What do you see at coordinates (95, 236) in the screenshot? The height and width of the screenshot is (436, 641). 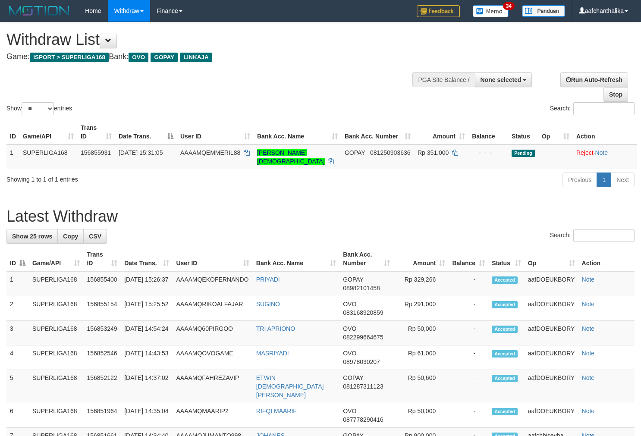 I see `a: CSV` at bounding box center [95, 236].